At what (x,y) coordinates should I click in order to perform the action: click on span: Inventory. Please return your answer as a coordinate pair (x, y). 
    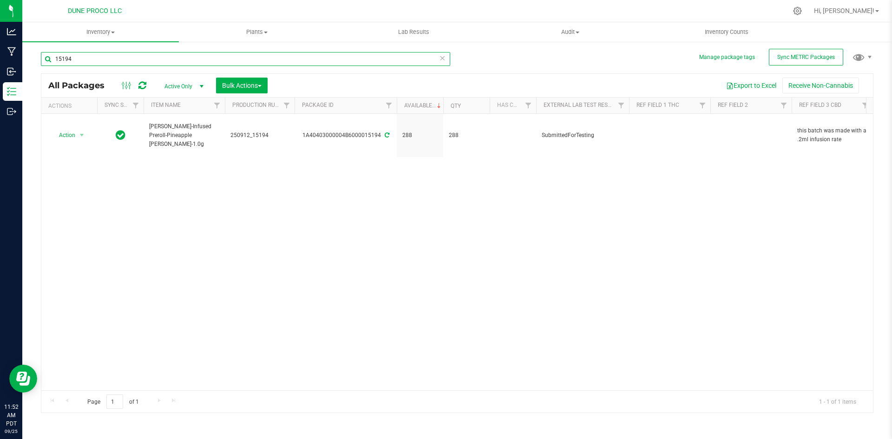
    Looking at the image, I should click on (100, 32).